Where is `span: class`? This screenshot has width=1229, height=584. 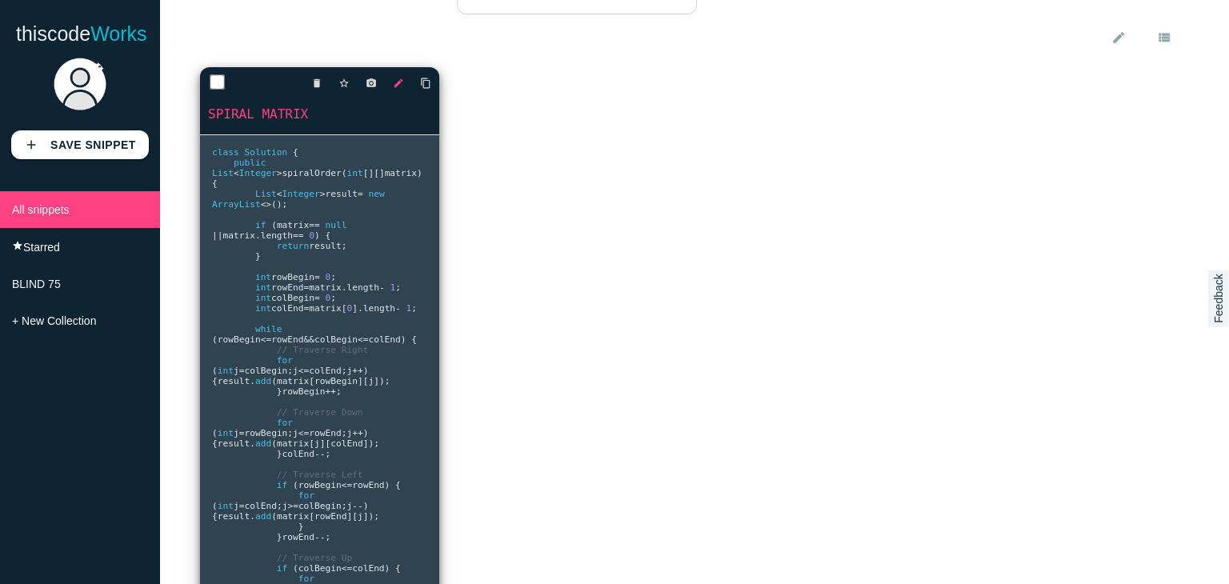
span: class is located at coordinates (226, 152).